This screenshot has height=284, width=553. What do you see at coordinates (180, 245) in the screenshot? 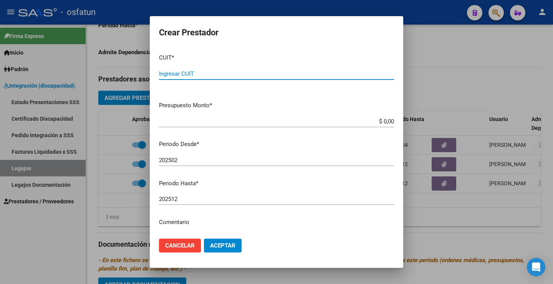
I see `span: Cancelar` at bounding box center [180, 245].